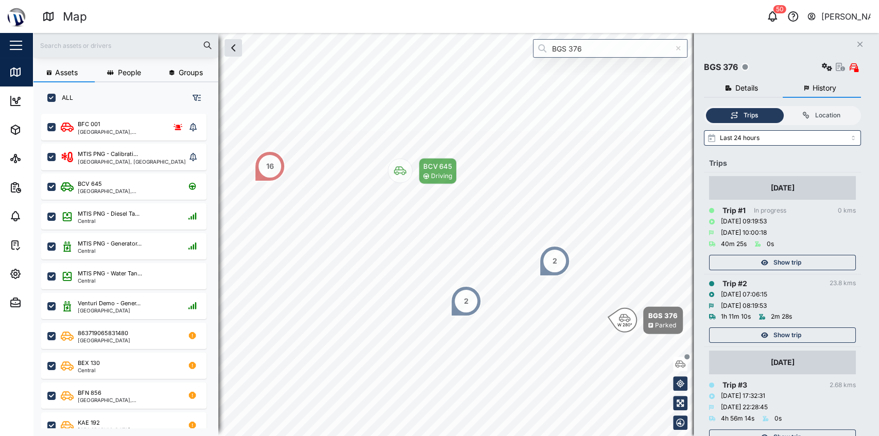  What do you see at coordinates (781, 317) in the screenshot?
I see `div: 2m 28s` at bounding box center [781, 317].